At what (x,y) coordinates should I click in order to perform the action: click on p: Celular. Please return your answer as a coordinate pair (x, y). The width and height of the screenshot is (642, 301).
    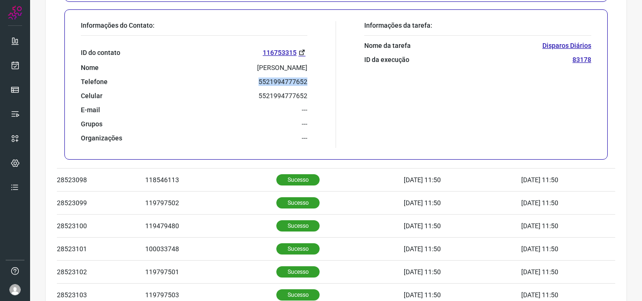
    Looking at the image, I should click on (92, 96).